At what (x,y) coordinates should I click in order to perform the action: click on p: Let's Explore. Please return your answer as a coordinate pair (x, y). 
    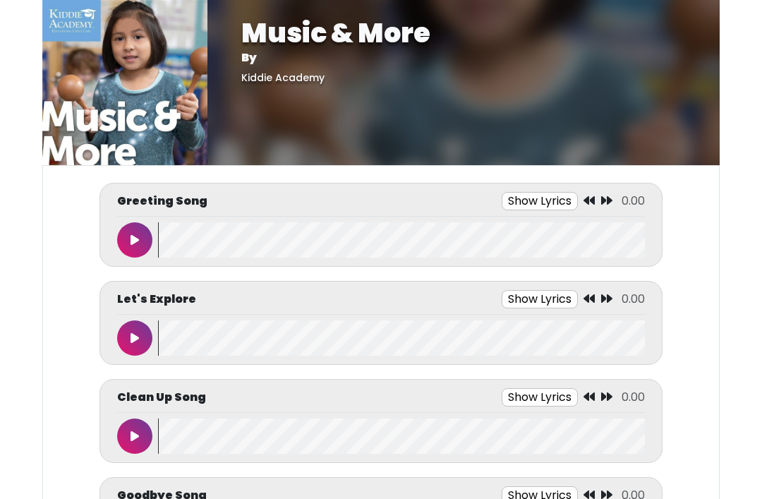
    Looking at the image, I should click on (157, 299).